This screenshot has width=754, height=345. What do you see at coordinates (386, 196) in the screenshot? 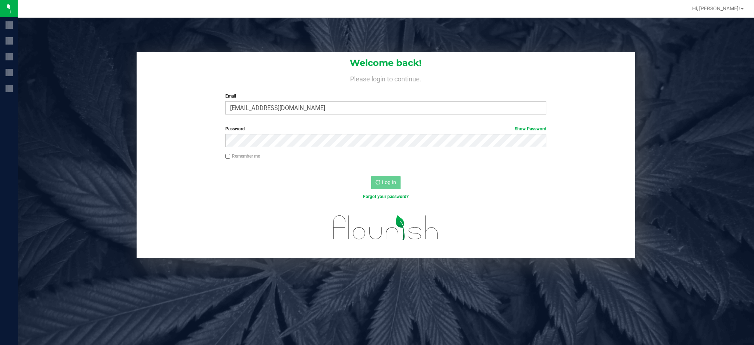
I see `a: Forgot your password?` at bounding box center [386, 196].